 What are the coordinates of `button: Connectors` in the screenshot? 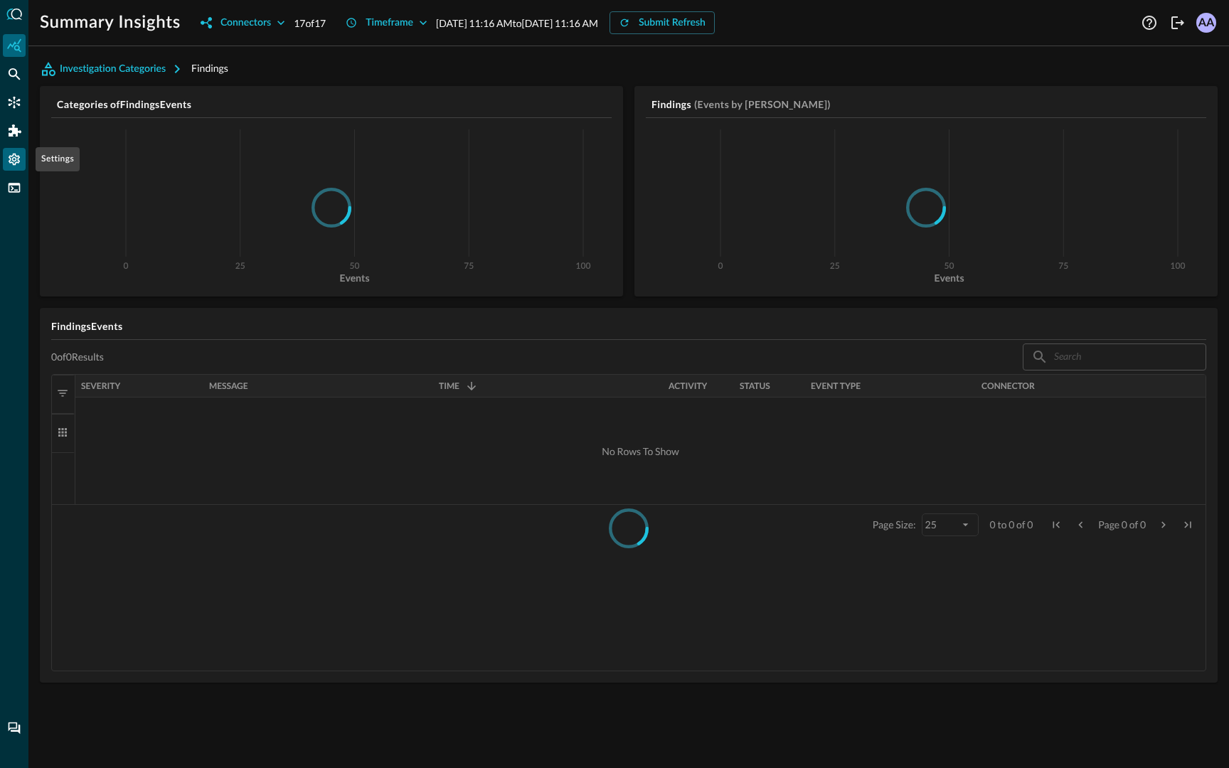 It's located at (243, 23).